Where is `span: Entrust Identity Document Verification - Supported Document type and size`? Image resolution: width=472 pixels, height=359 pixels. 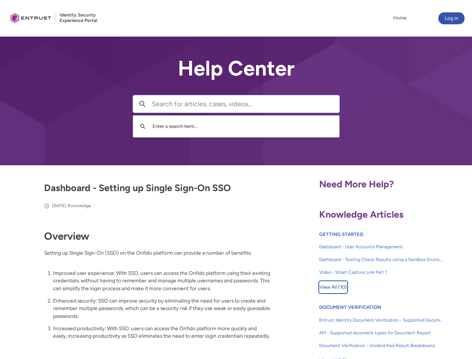
span: Entrust Identity Document Verification - Supported Document type and size is located at coordinates (381, 320).